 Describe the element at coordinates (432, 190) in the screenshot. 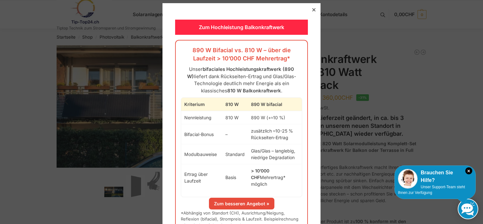

I see `span: Unser Support-Team steht Ihnen zur Verfügung` at that location.